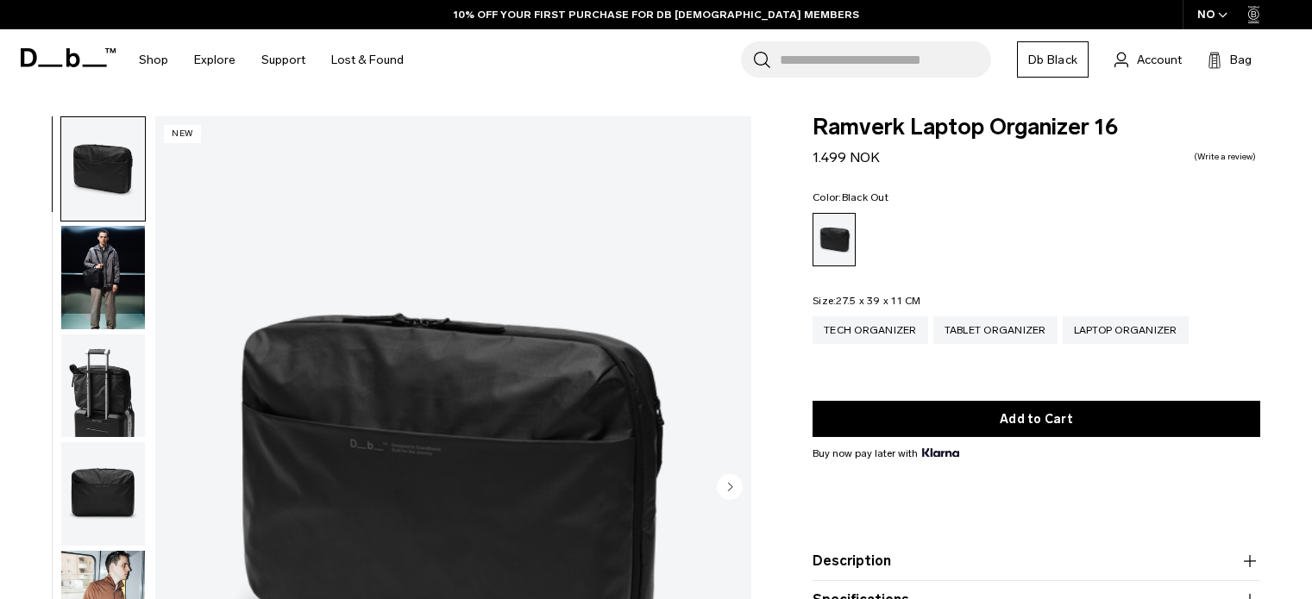 This screenshot has width=1312, height=599. What do you see at coordinates (834, 240) in the screenshot?
I see `a: Black Out` at bounding box center [834, 240].